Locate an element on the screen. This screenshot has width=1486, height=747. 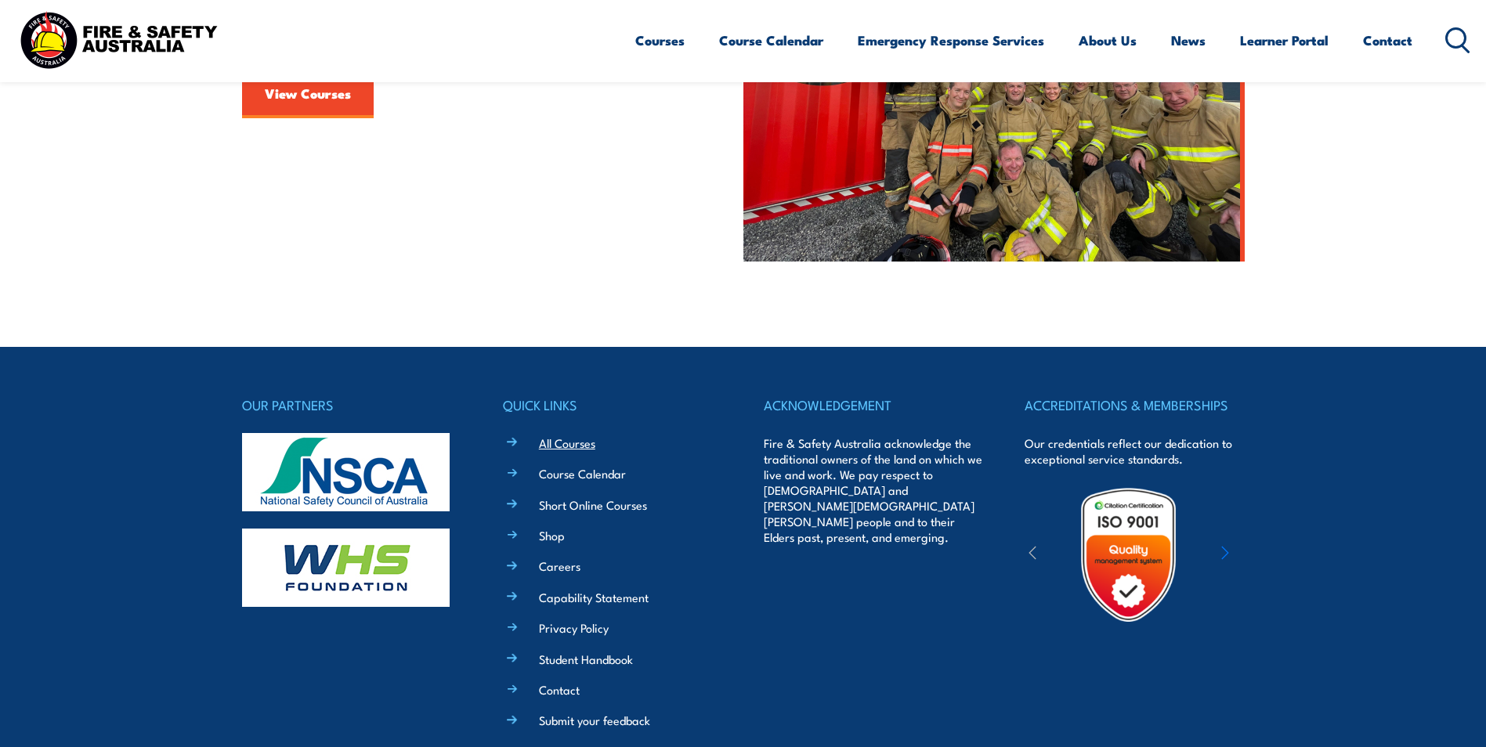
a: Student Handbook is located at coordinates (586, 659).